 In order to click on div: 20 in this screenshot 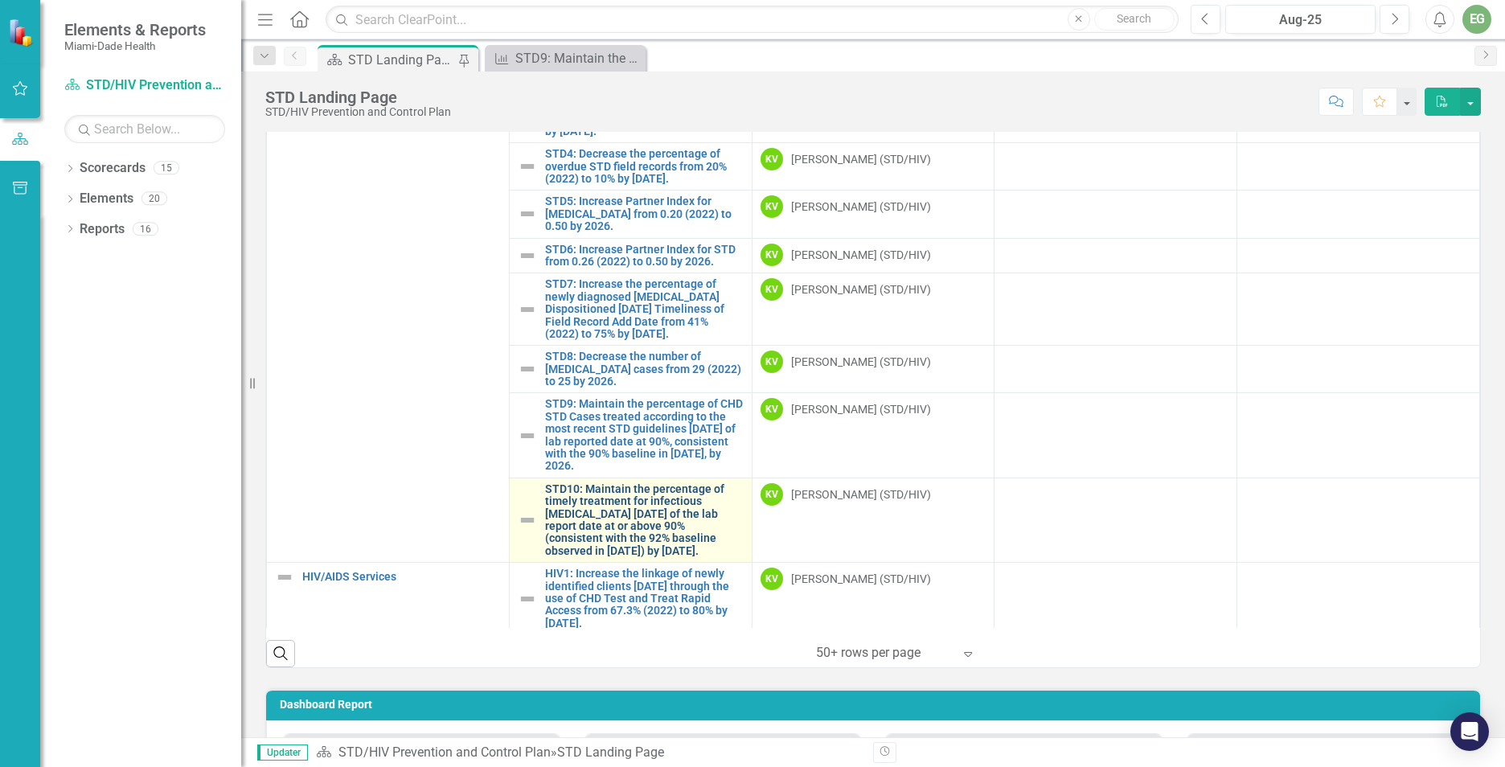, I will do `click(154, 199)`.